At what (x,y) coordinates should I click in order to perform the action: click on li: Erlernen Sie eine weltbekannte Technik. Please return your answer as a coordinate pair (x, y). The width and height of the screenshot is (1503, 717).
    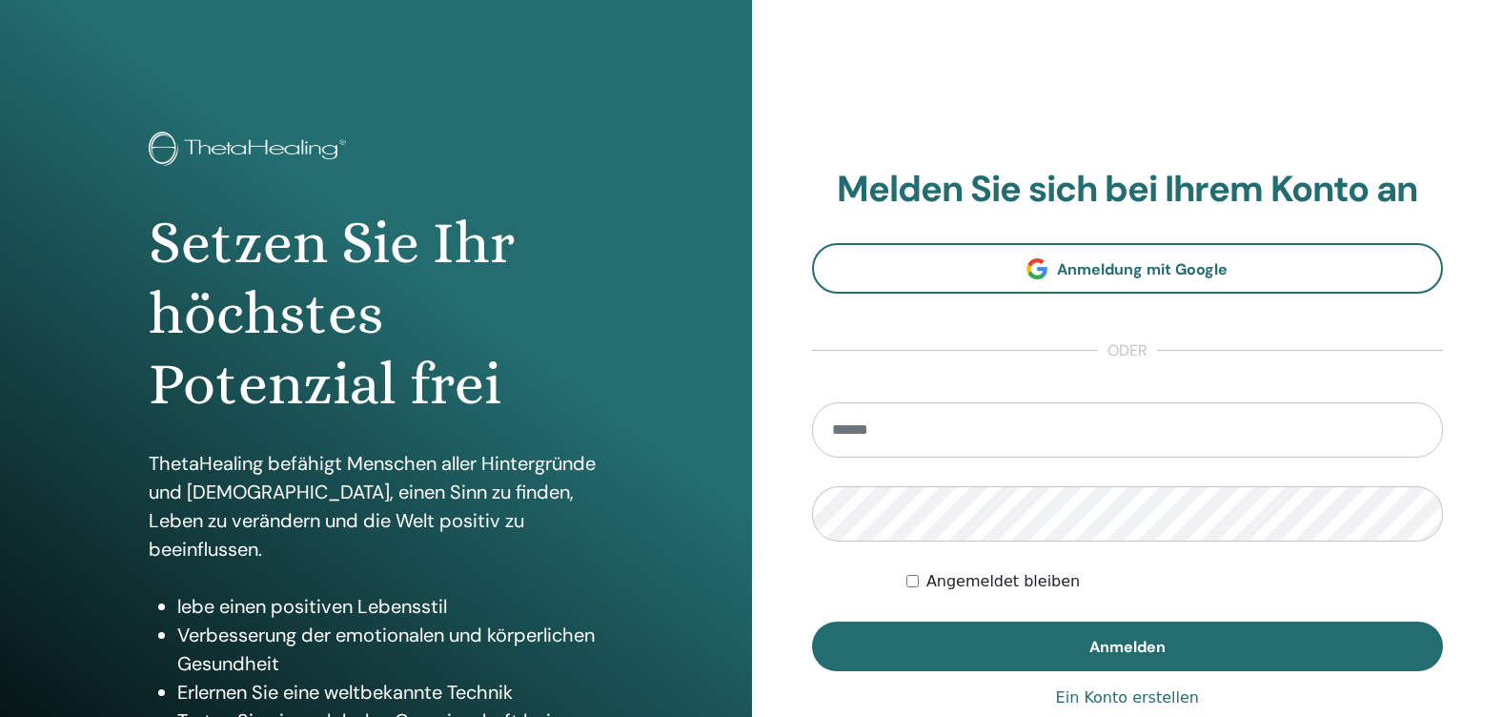
    Looking at the image, I should click on (390, 692).